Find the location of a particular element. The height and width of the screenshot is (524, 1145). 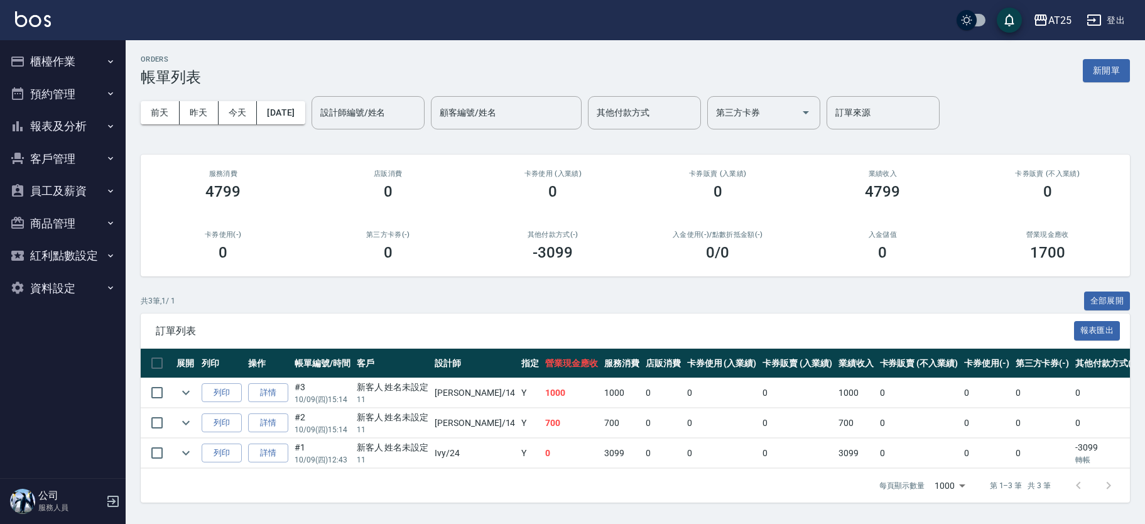

img: Person is located at coordinates (23, 501).